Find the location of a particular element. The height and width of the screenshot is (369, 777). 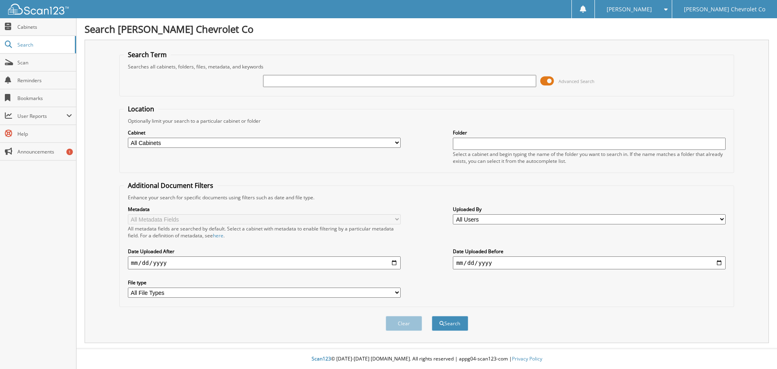

span: Advanced Search is located at coordinates (576, 81).